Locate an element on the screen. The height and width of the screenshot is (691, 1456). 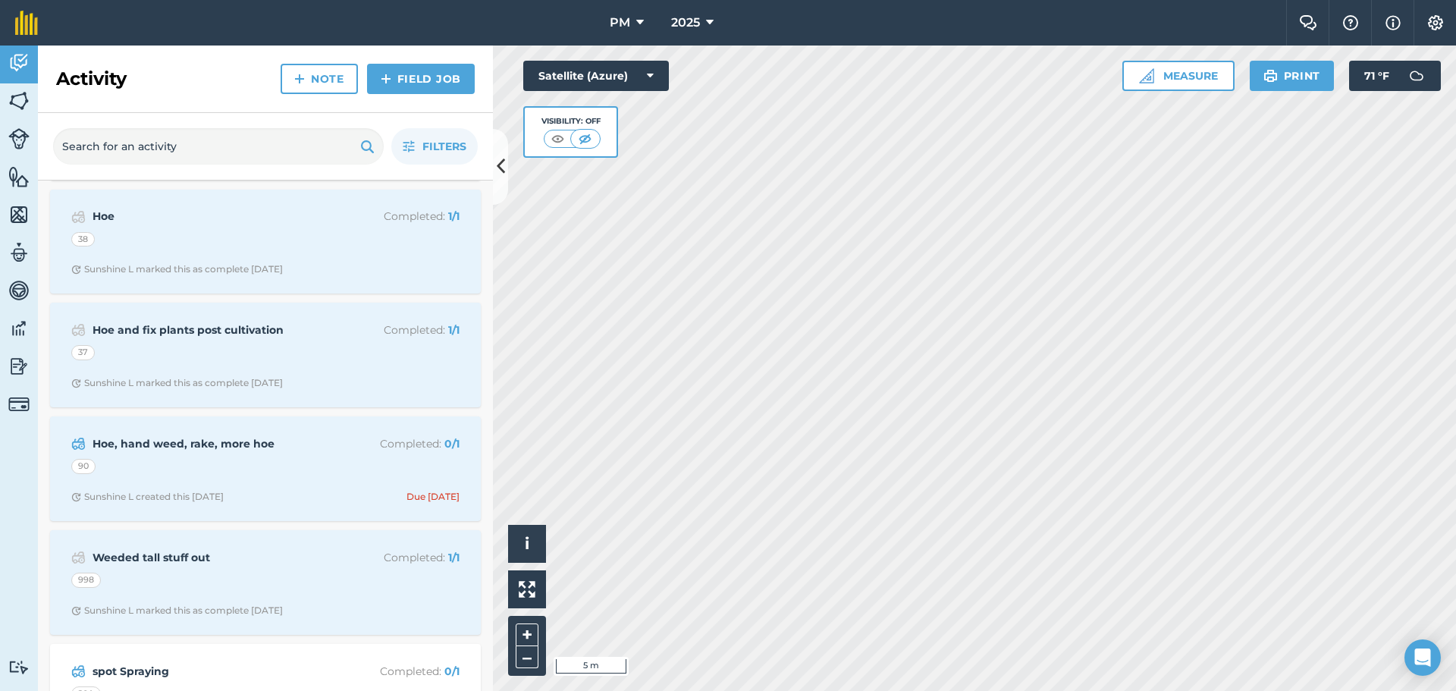
img: fieldmargin Logo is located at coordinates (27, 23).